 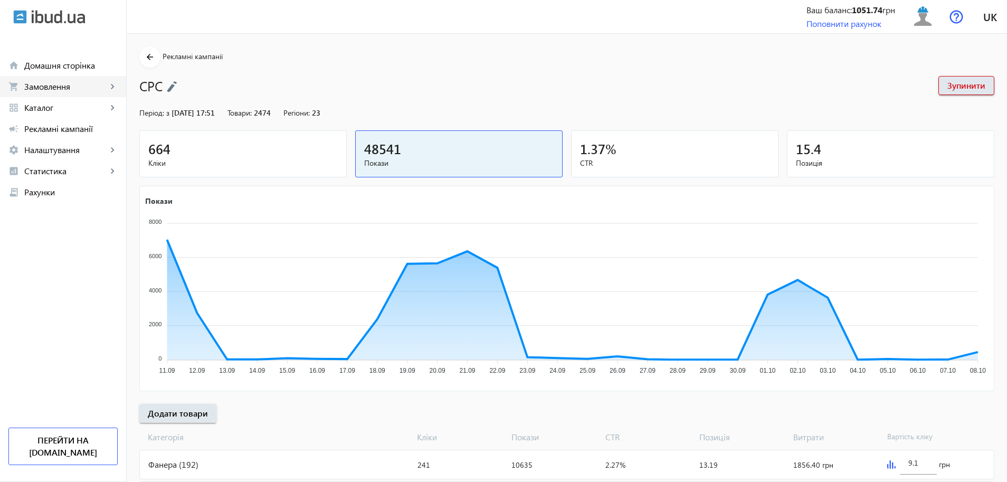 I want to click on tspan: 22.09, so click(x=497, y=370).